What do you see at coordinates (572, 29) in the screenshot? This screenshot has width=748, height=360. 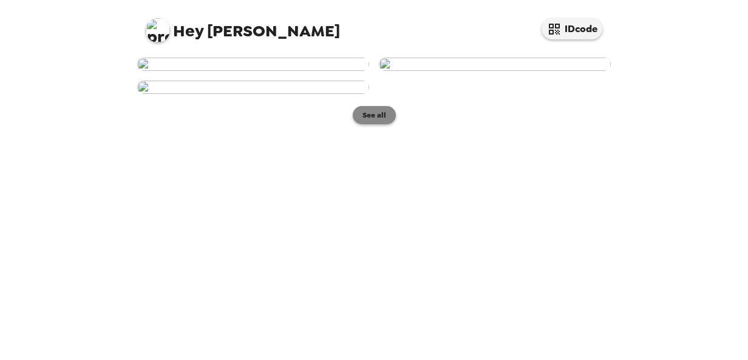 I see `button: IDcode` at bounding box center [572, 29].